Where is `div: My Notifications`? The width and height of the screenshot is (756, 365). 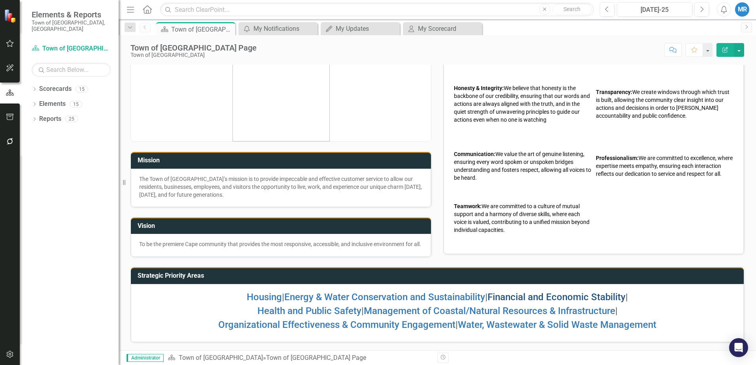
div: My Notifications is located at coordinates (284, 28).